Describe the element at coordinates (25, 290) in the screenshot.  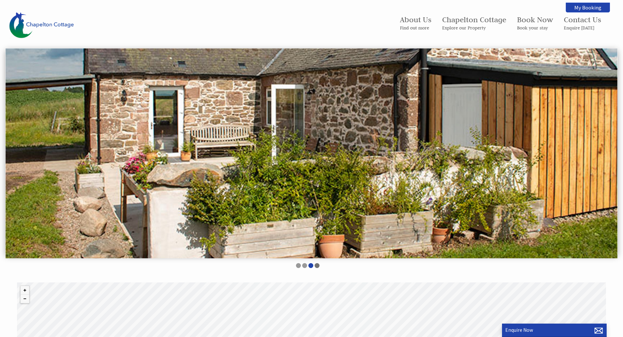
I see `button: Zoom in` at that location.